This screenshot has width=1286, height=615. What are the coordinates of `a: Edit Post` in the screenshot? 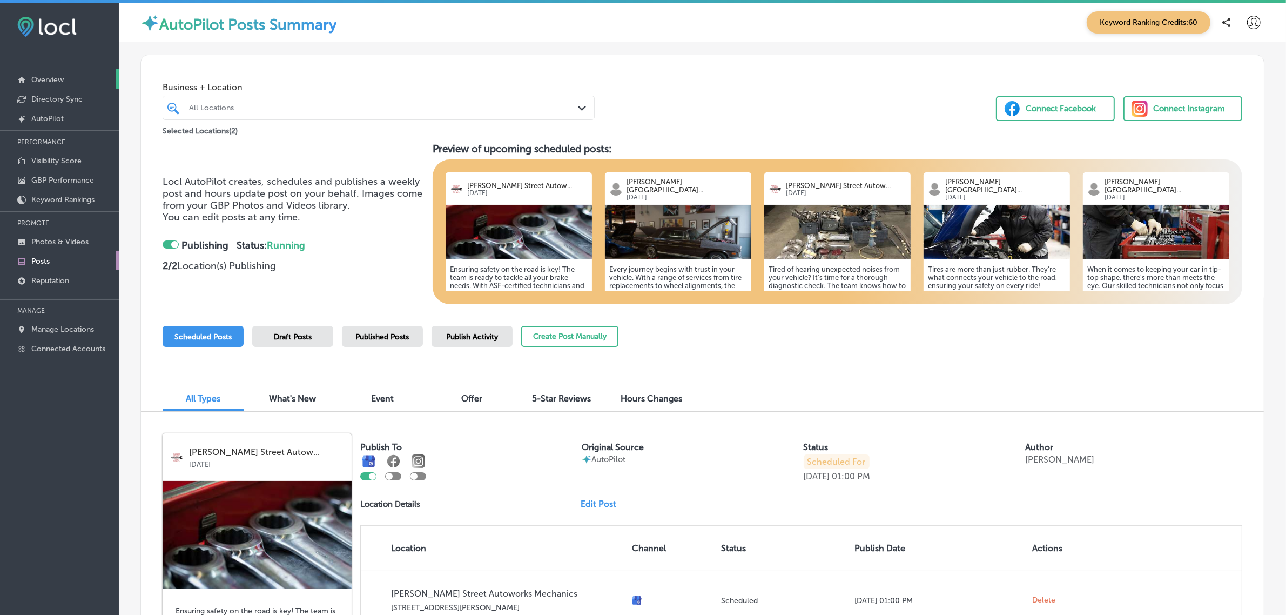 It's located at (603, 503).